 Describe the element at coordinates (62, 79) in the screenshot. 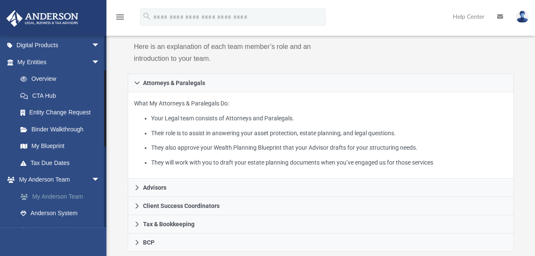

I see `a: Overview` at that location.